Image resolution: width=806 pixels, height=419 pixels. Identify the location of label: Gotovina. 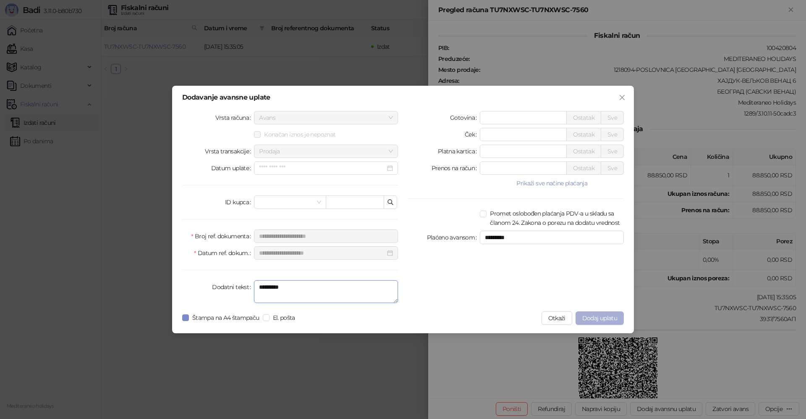
(465, 118).